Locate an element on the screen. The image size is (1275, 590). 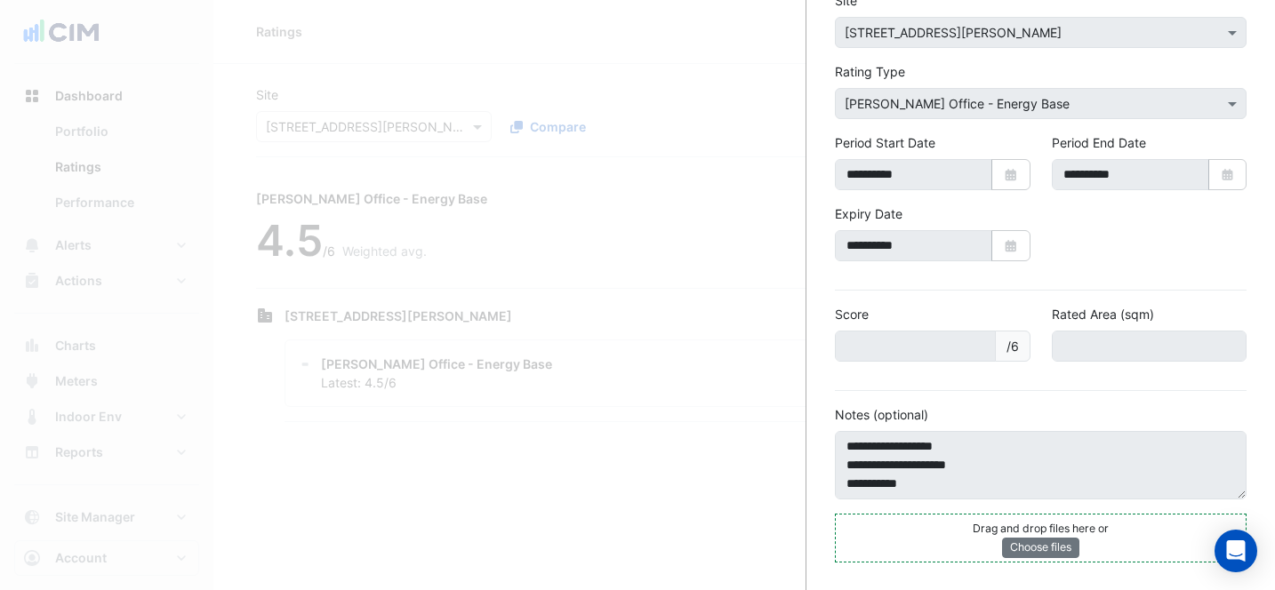
label: Period Start Date is located at coordinates (885, 142).